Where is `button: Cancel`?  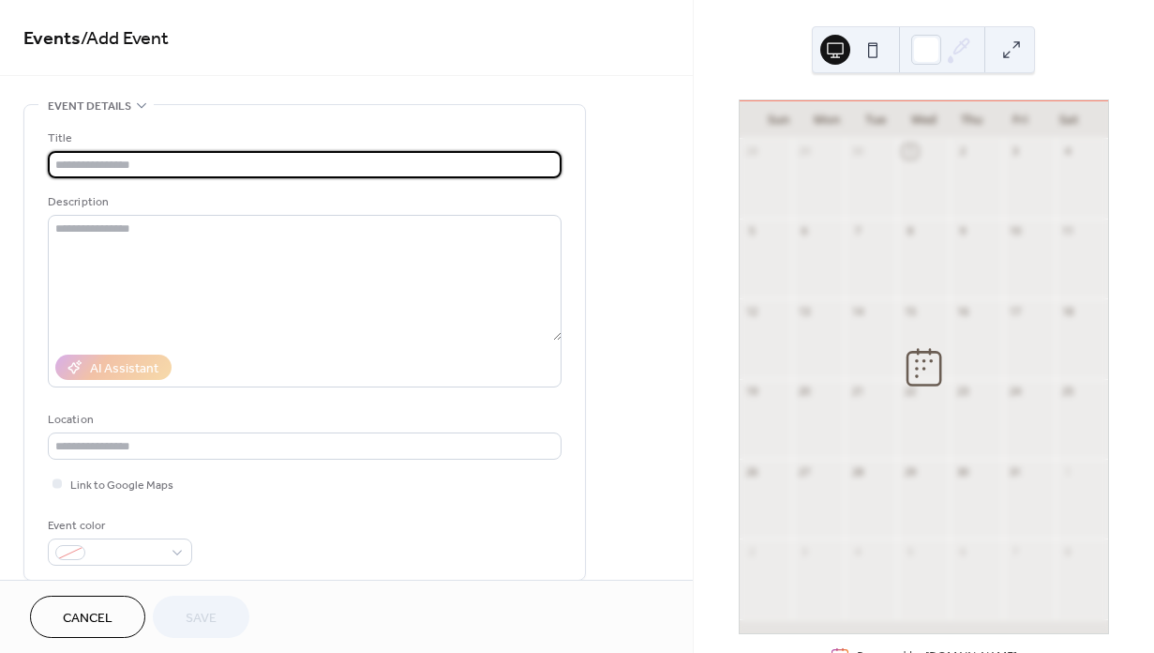 button: Cancel is located at coordinates (87, 616).